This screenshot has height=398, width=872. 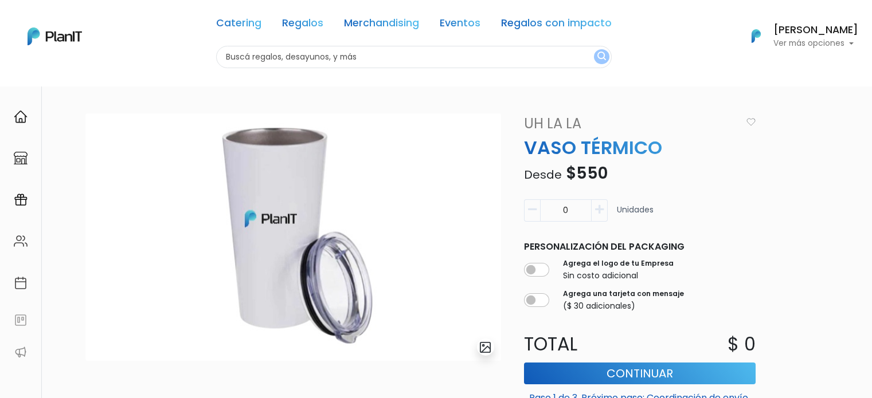 What do you see at coordinates (640, 148) in the screenshot?
I see `p: VASO TÉRMICO` at bounding box center [640, 148].